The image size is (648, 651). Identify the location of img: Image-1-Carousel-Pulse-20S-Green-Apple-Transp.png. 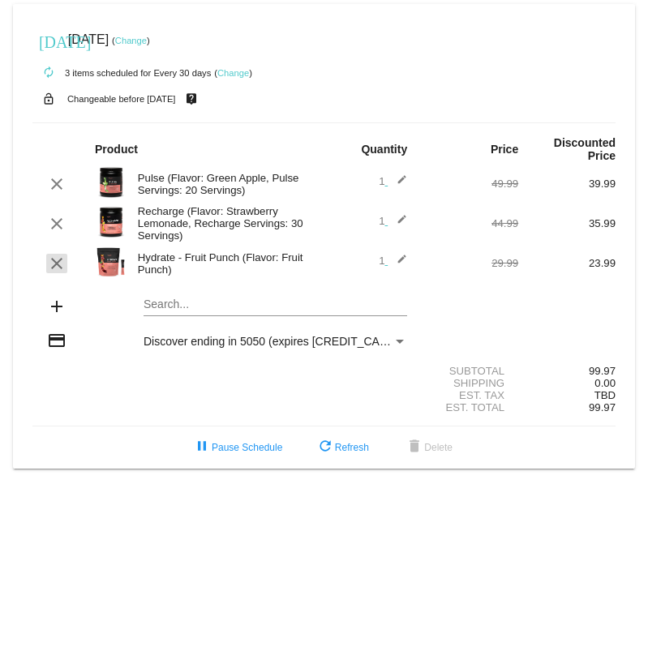
(111, 182).